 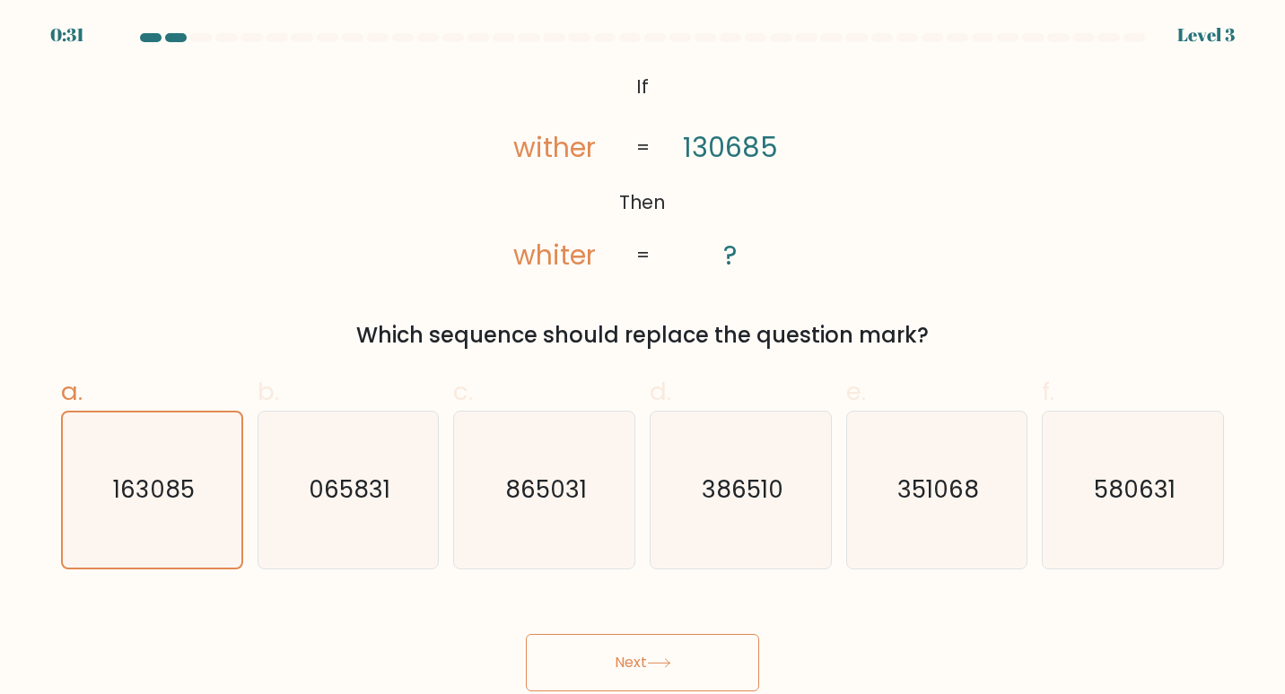 I want to click on span: a., so click(x=72, y=391).